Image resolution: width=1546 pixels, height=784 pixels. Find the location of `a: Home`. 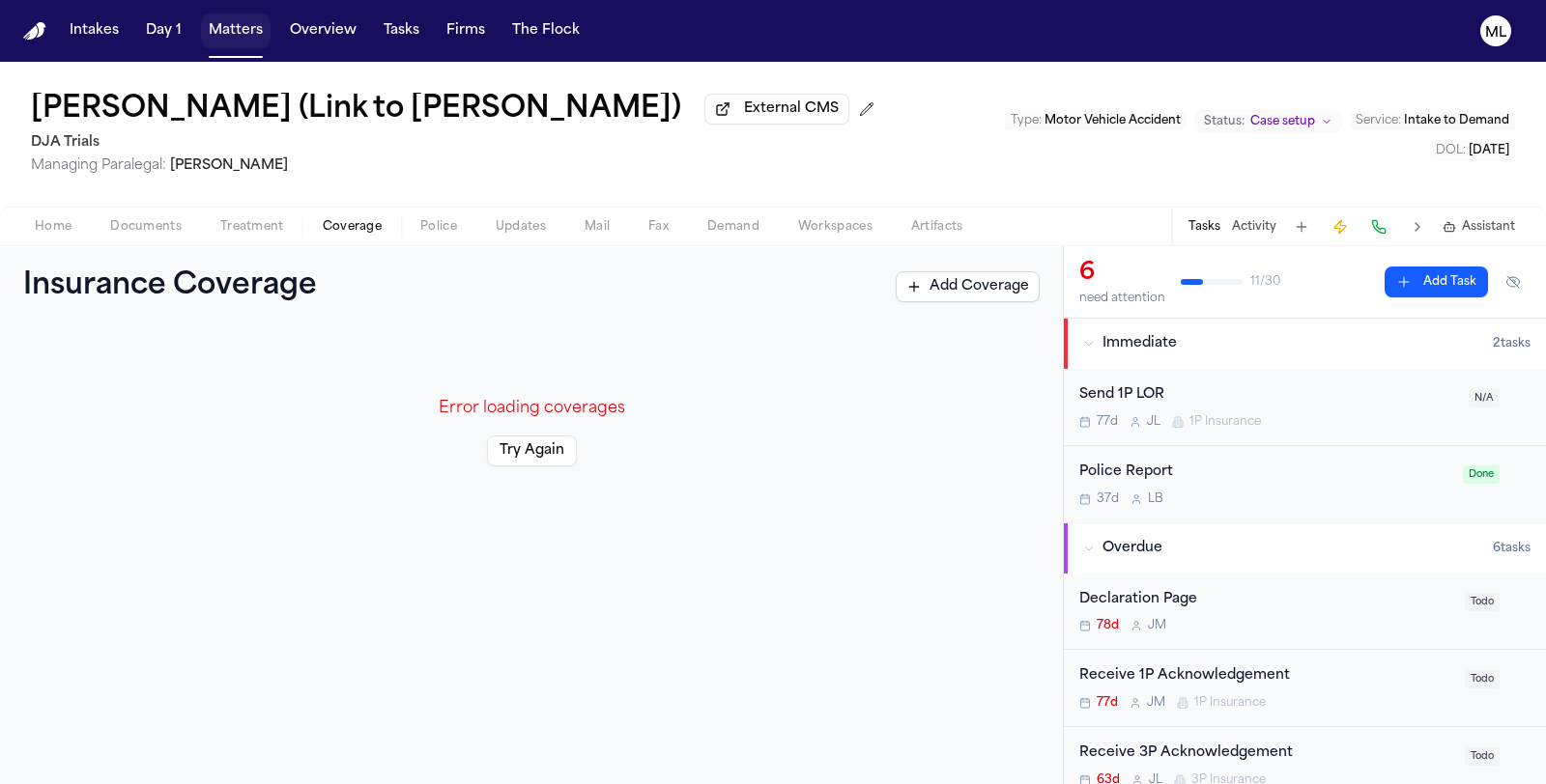

a: Home is located at coordinates (35, 31).